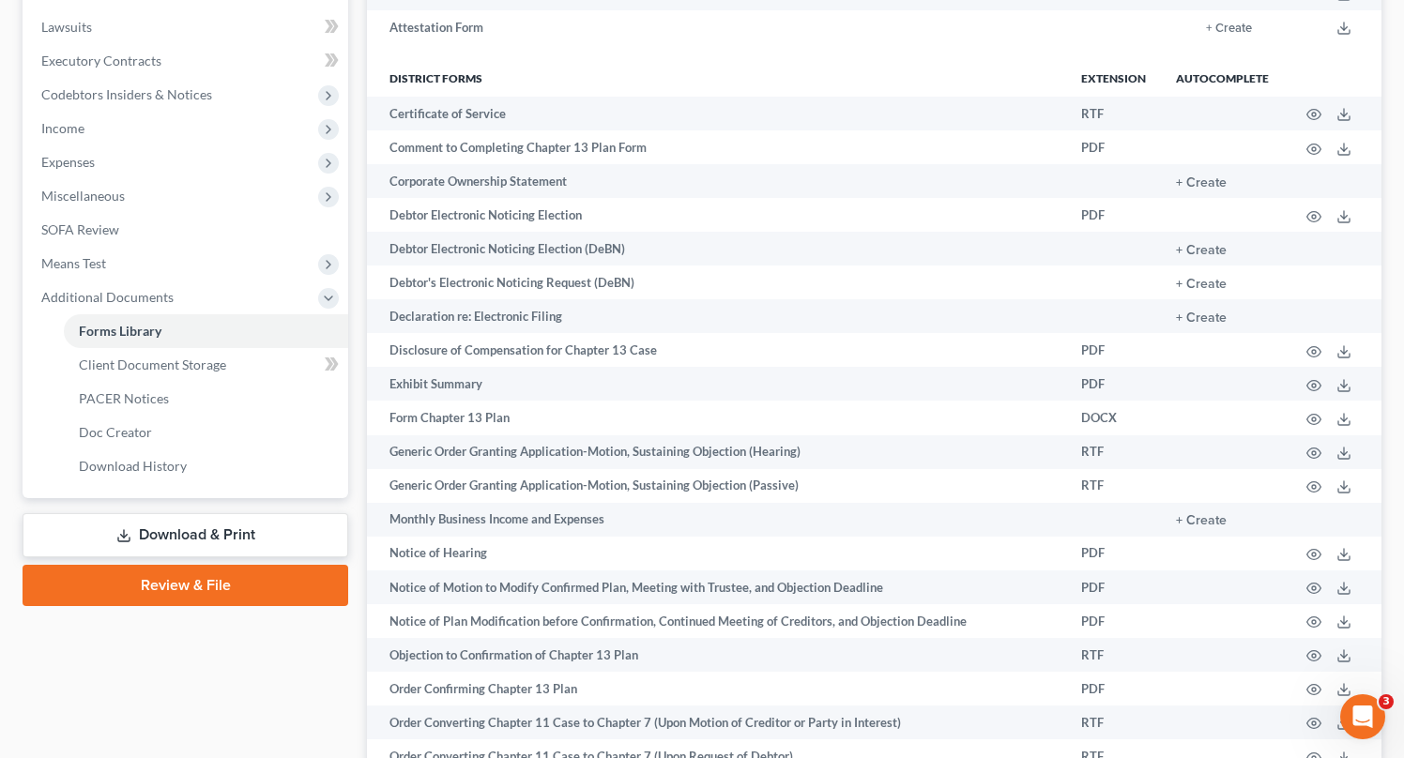 This screenshot has width=1404, height=758. I want to click on a: PACER Notices, so click(205, 399).